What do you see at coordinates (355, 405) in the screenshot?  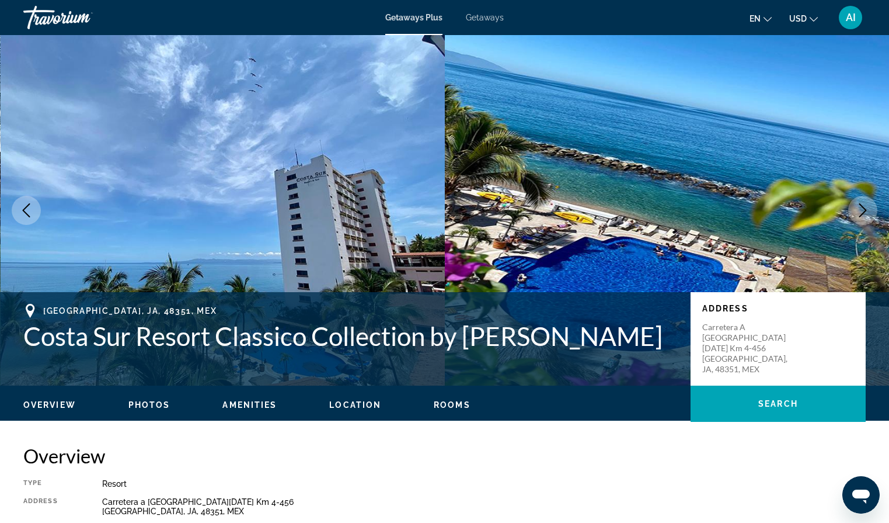 I see `span: Location` at bounding box center [355, 405].